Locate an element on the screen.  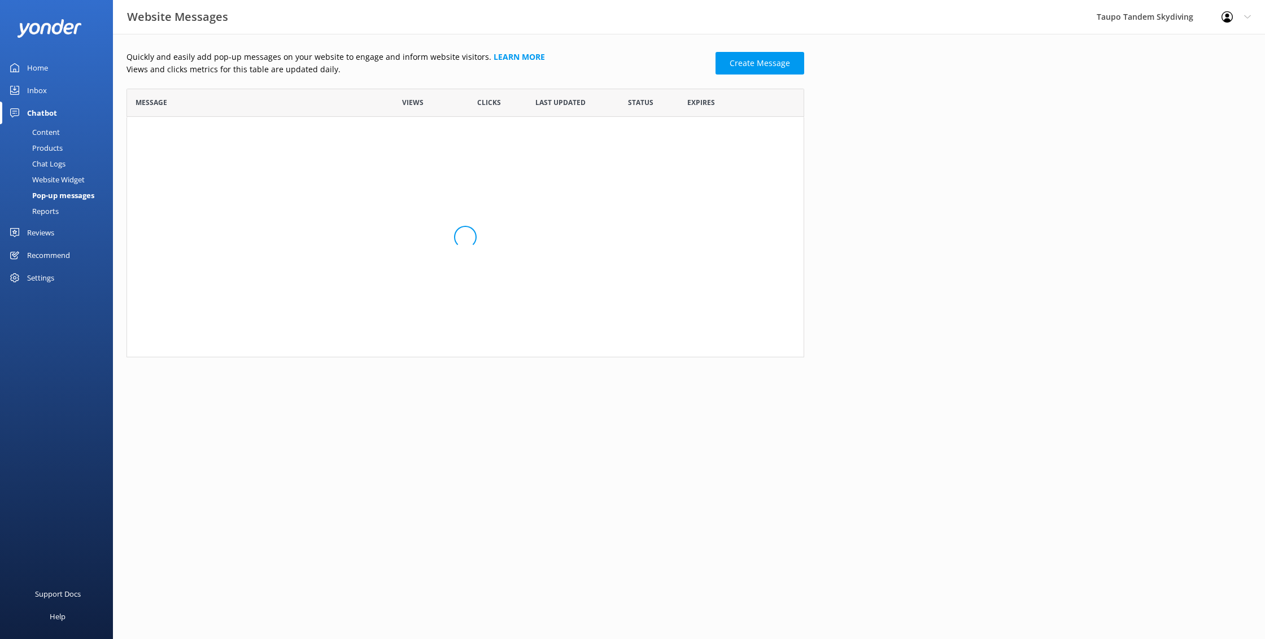
span: Message is located at coordinates (151, 102).